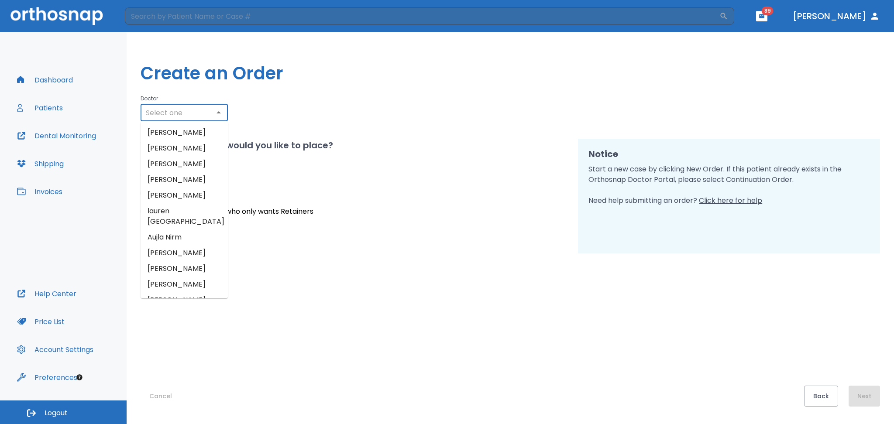  I want to click on a: Shipping, so click(40, 164).